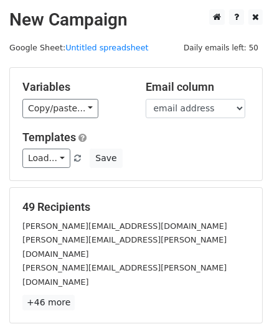  What do you see at coordinates (106, 47) in the screenshot?
I see `a: Untitled spreadsheet` at bounding box center [106, 47].